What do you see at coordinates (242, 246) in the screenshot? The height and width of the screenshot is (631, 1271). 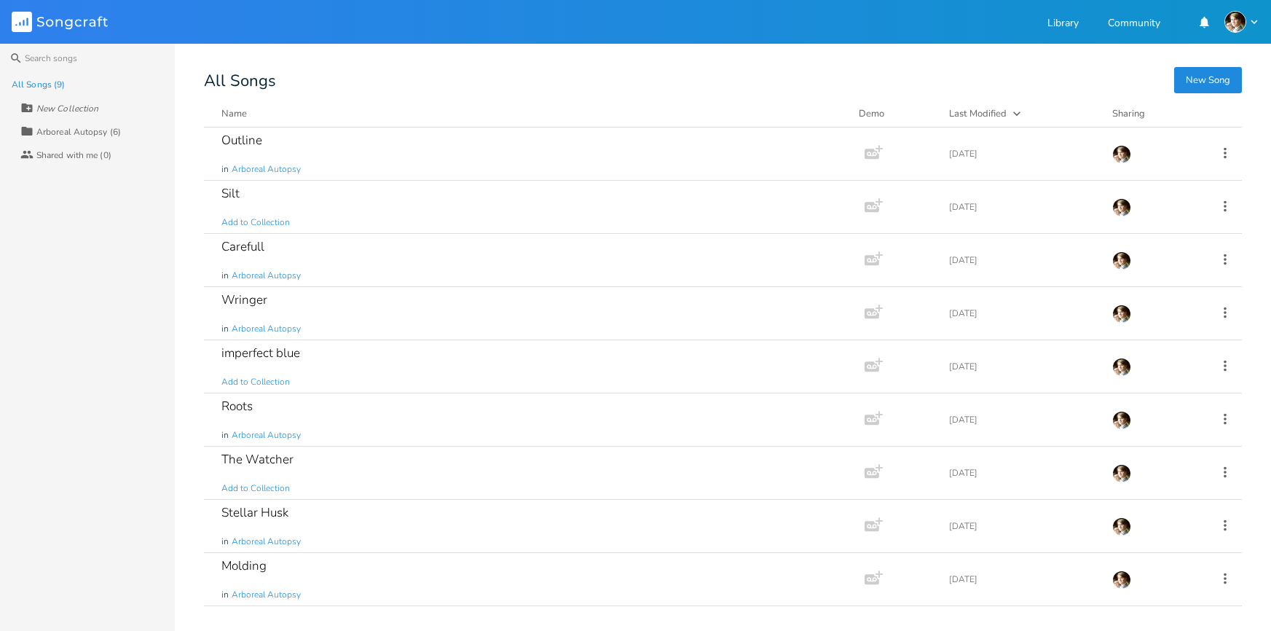 I see `div: Carefull` at bounding box center [242, 246].